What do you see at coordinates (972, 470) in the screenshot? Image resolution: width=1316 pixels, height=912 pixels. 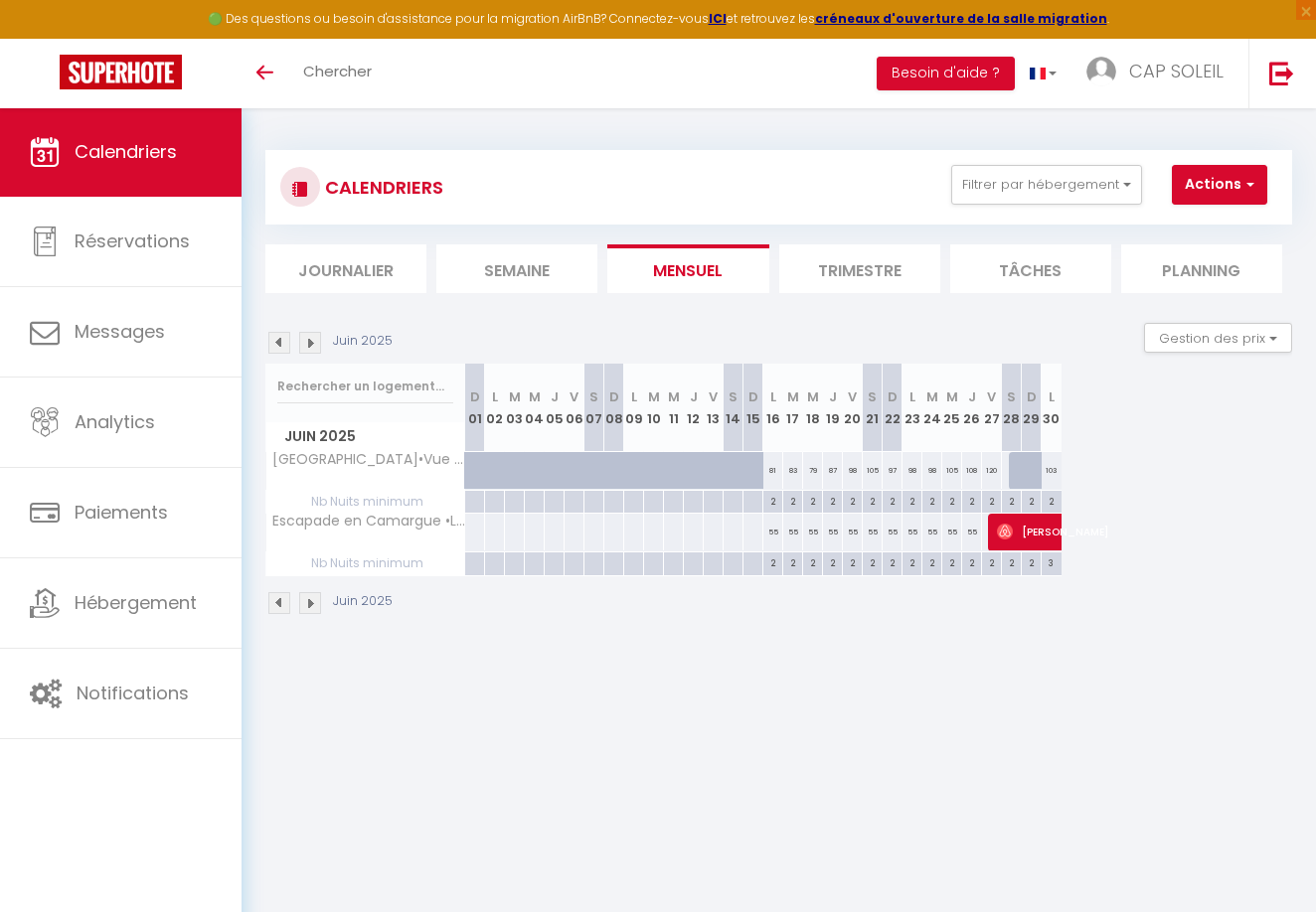 I see `div: 108` at bounding box center [972, 470].